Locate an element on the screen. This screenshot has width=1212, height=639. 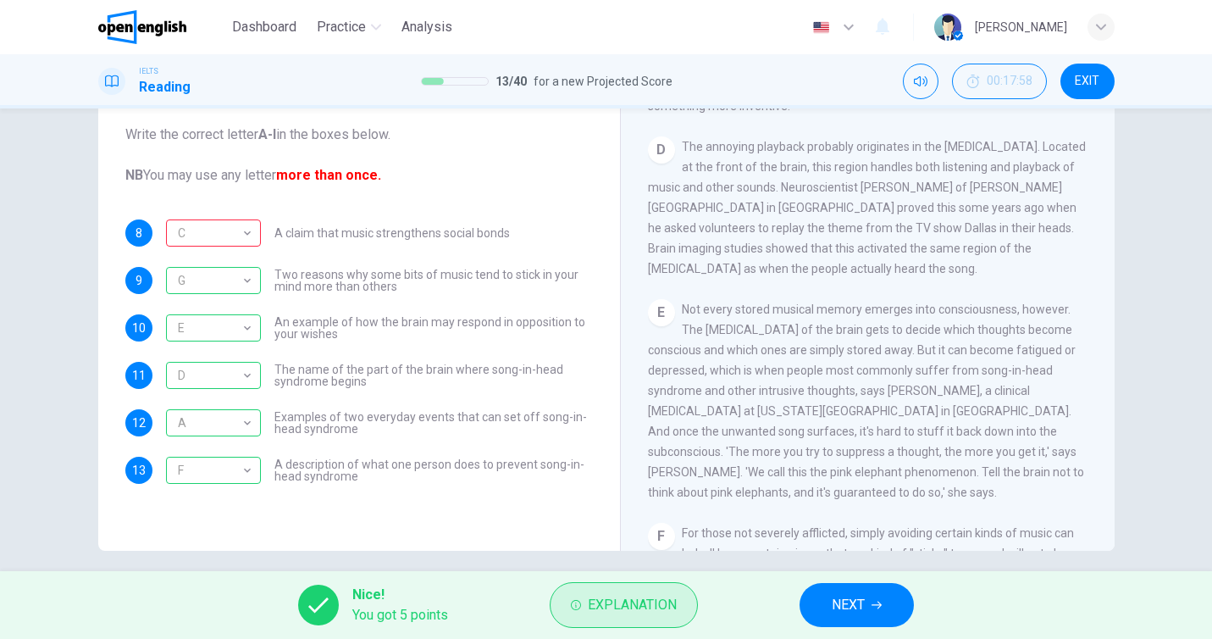
h1: Reading is located at coordinates (164, 87).